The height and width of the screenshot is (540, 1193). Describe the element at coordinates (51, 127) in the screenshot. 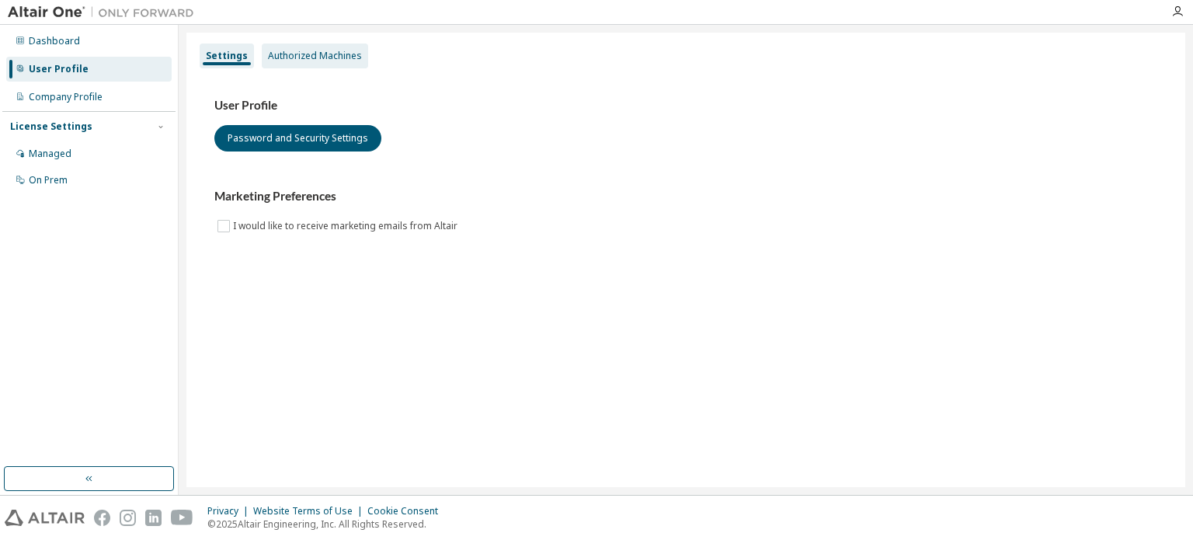

I see `div: License Settings` at that location.